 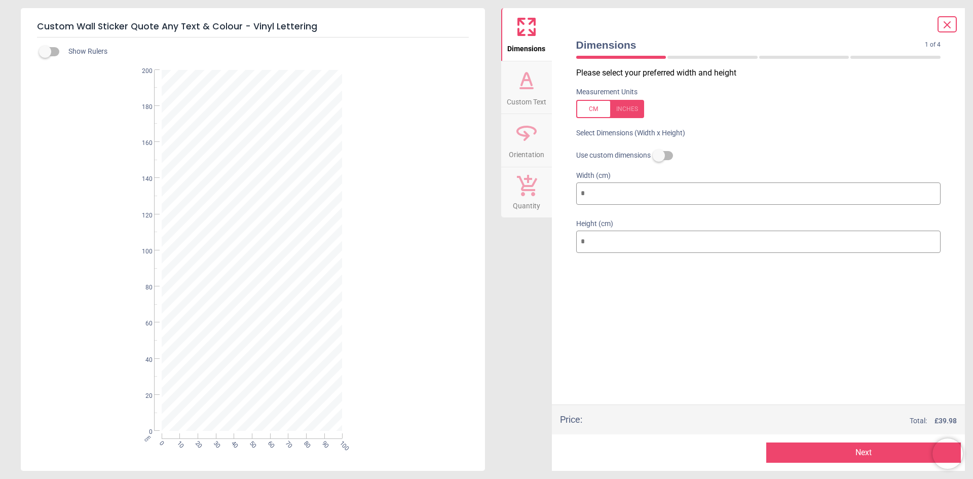 I want to click on label: Measurement Units, so click(x=607, y=92).